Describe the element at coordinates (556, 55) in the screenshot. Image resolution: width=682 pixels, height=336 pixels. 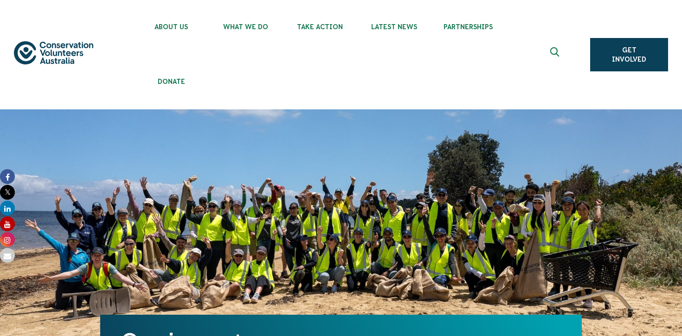
I see `span: Expand search box` at that location.